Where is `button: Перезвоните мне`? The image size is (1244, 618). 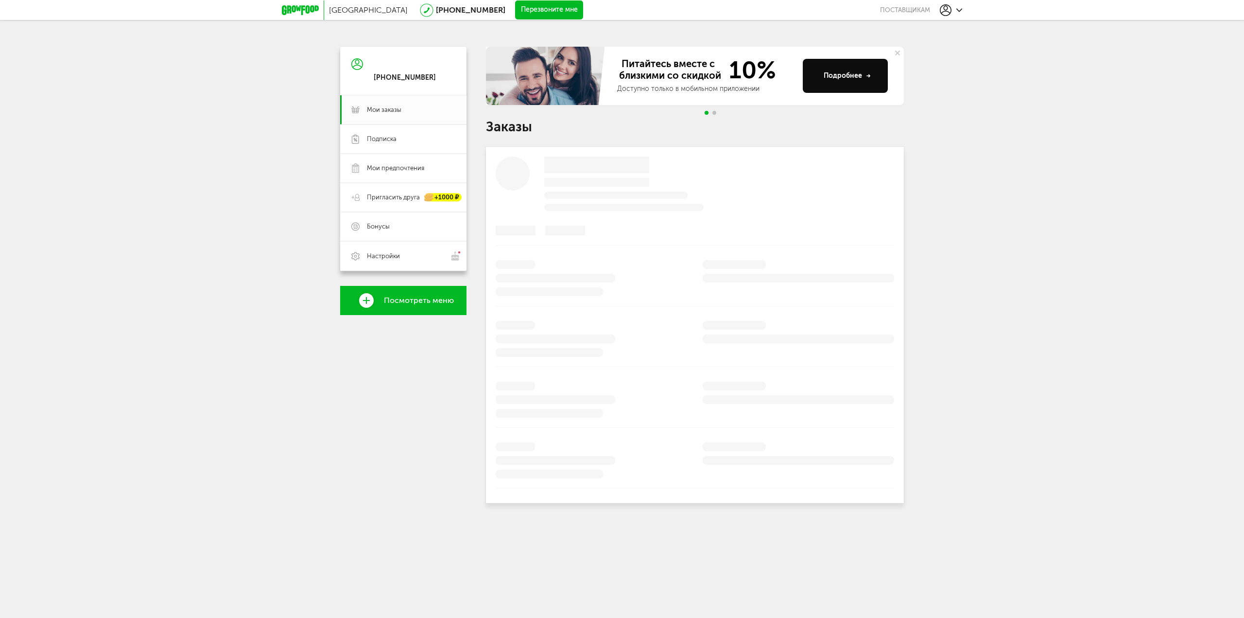
button: Перезвоните мне is located at coordinates (549, 10).